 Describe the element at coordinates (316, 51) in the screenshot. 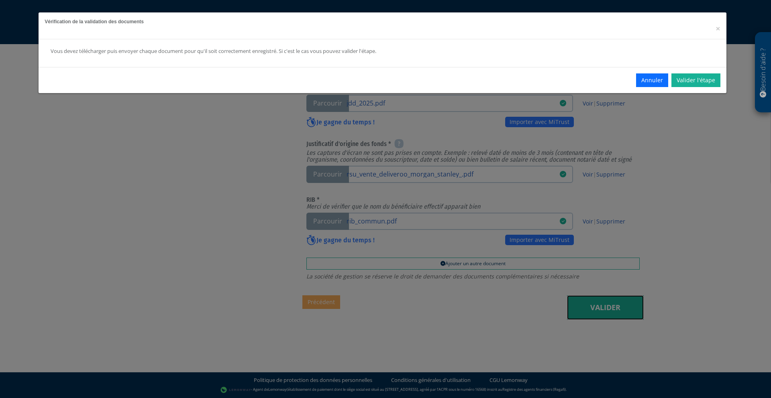

I see `div: Vous devez télécharger puis envoyer chaque document pour qu'il soit correctement enregistré. Si c...` at that location.